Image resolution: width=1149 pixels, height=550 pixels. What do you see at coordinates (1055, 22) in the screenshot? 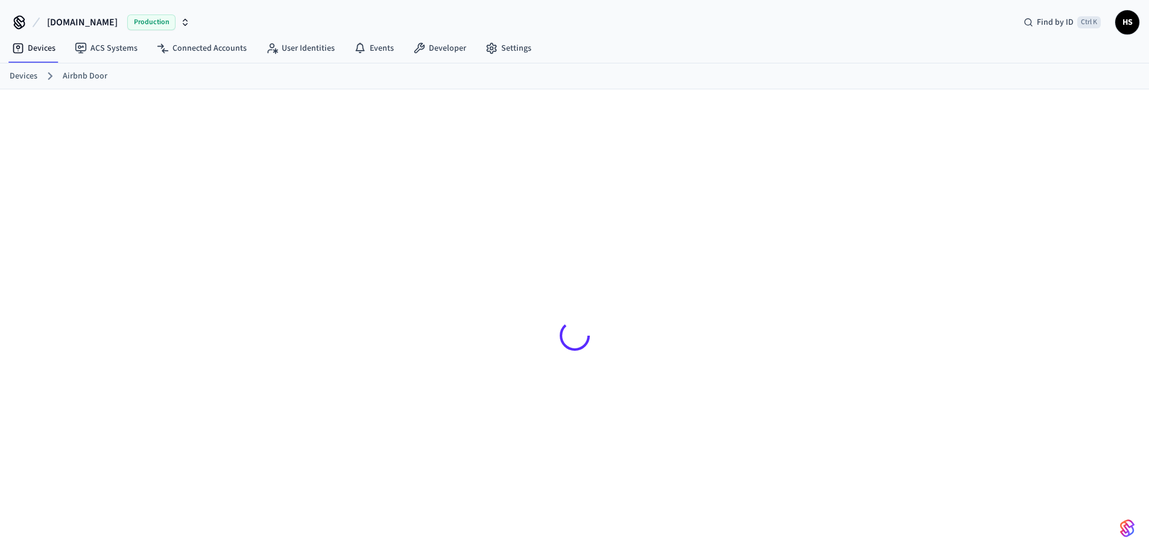
I see `span: Find by ID` at bounding box center [1055, 22].